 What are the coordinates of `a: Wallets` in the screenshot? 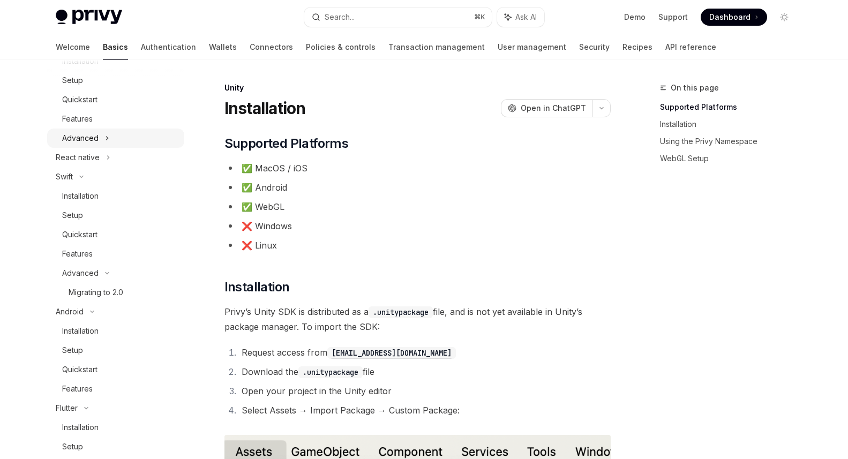 It's located at (223, 47).